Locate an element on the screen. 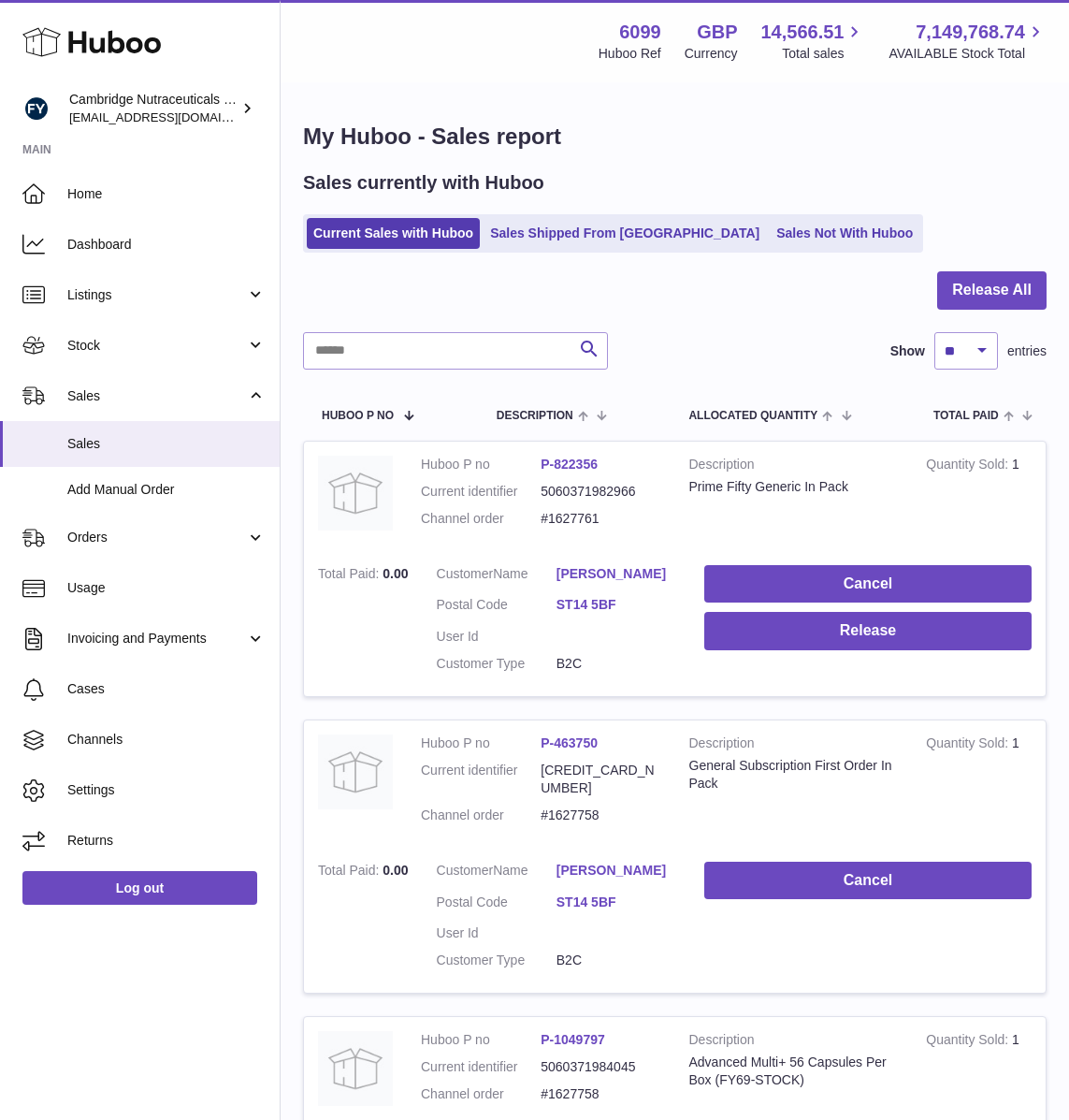 This screenshot has height=1120, width=1069. span: Total sales is located at coordinates (823, 53).